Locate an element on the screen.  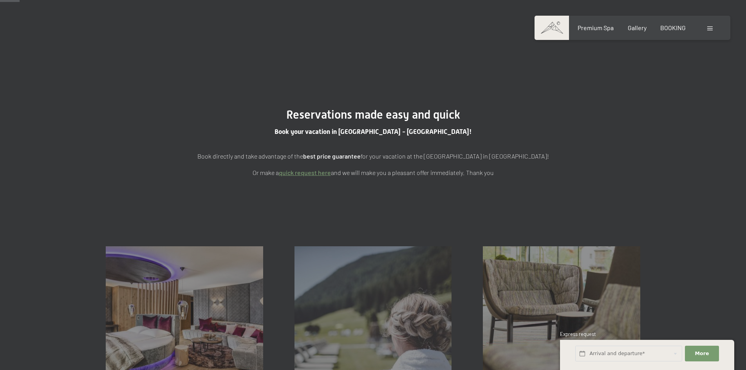
a: Premium Spa is located at coordinates (595, 27).